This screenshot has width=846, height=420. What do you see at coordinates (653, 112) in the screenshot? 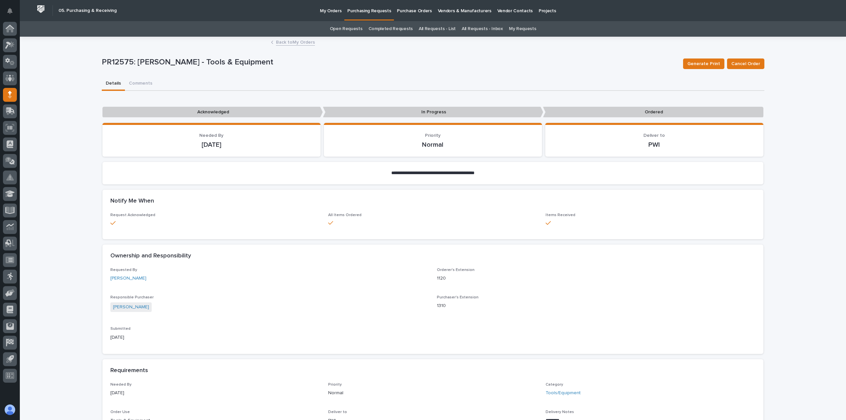
I see `p: Ordered` at bounding box center [653, 112].